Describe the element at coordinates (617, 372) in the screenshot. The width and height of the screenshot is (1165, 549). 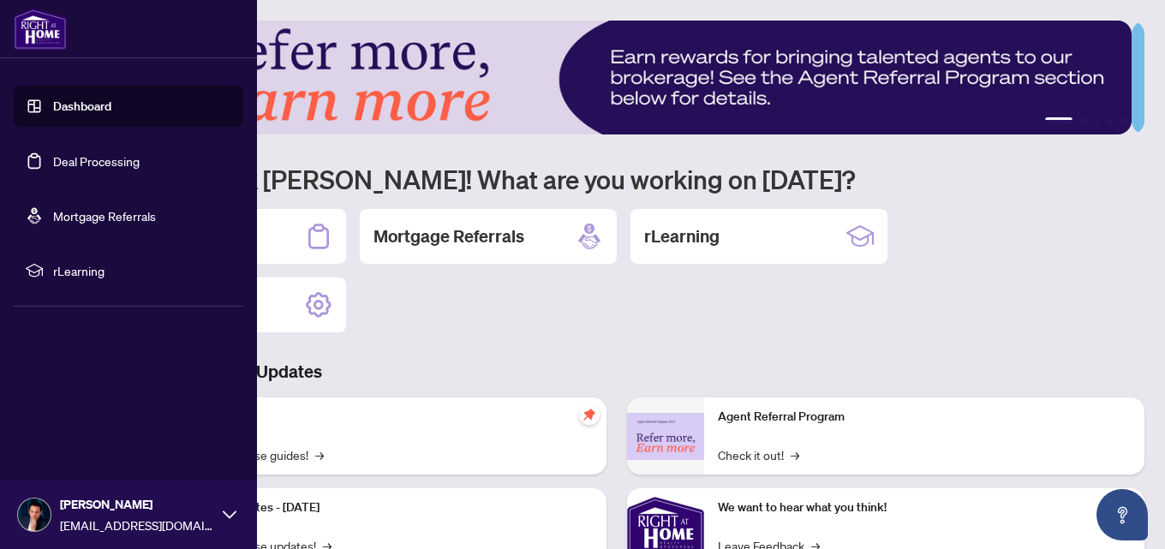
I see `h3: Brokerage & Industry Updates` at that location.